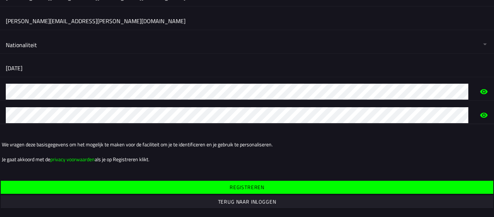  I want to click on ion-button: Terug naar inloggen, so click(247, 201).